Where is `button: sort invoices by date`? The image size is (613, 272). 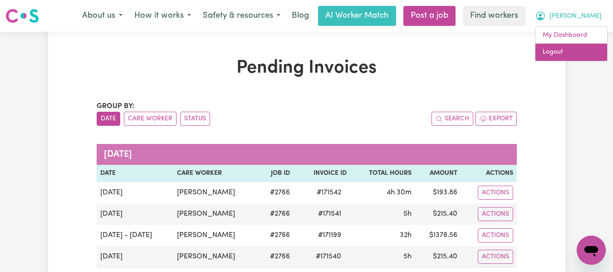
button: sort invoices by date is located at coordinates (109, 119).